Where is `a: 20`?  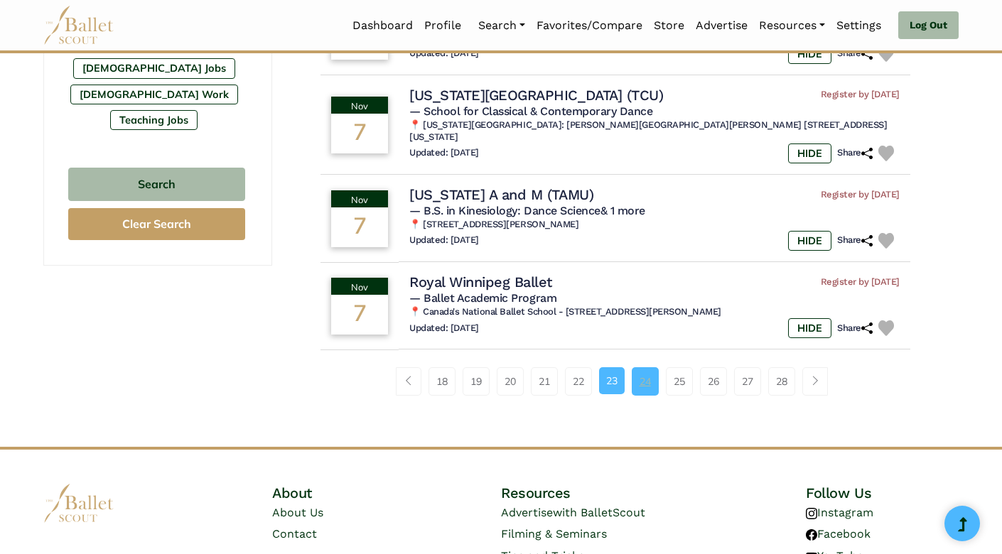 a: 20 is located at coordinates (510, 381).